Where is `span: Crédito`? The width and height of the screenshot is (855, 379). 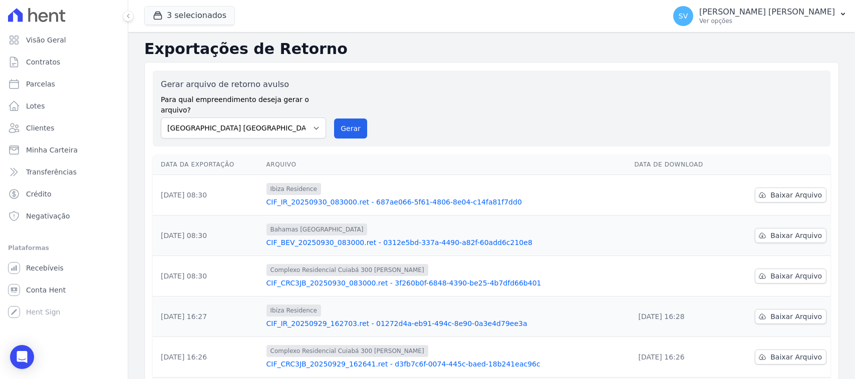
span: Crédito is located at coordinates (39, 194).